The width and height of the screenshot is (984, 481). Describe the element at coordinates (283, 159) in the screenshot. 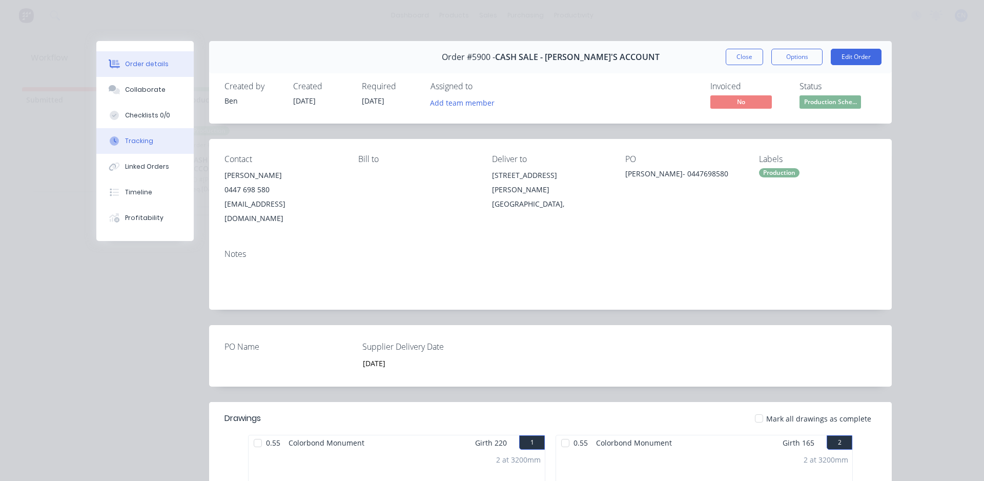

I see `div: Contact` at that location.